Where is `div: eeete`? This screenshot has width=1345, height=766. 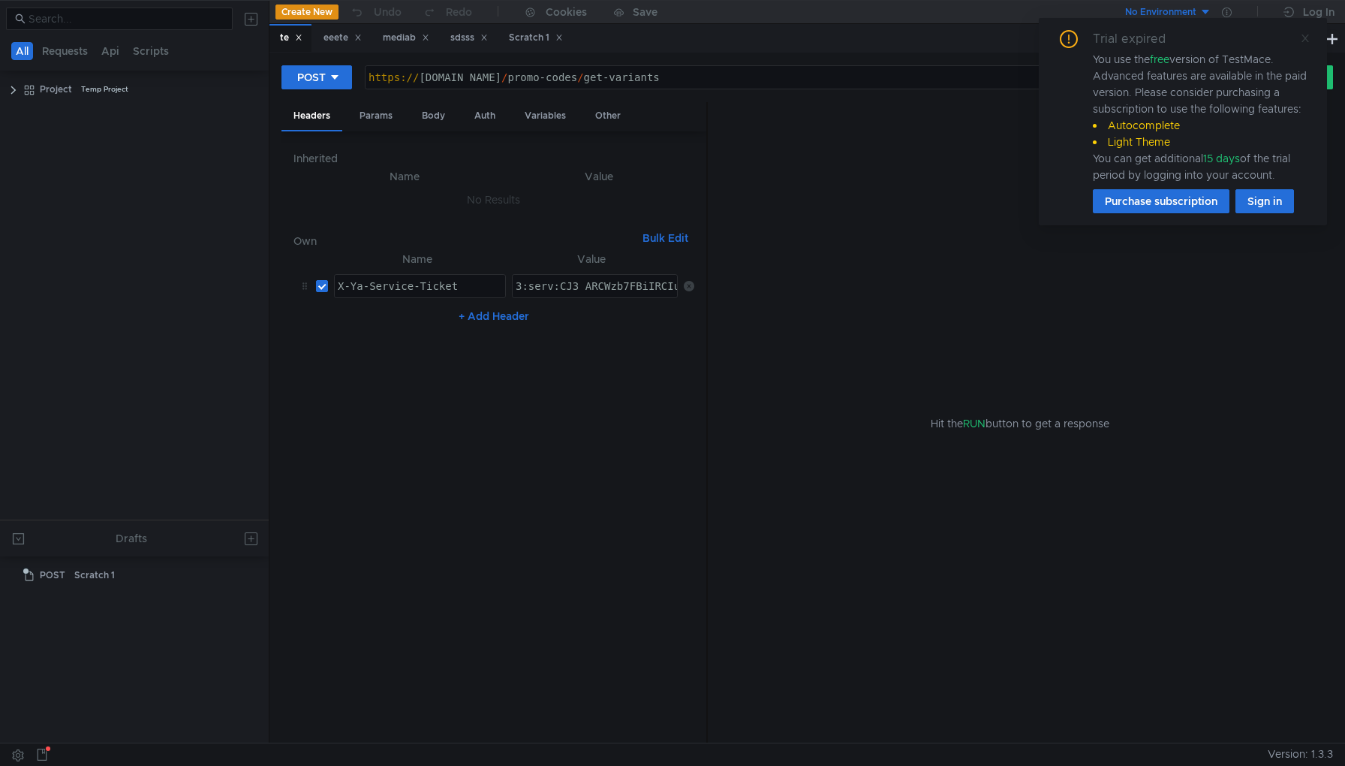
div: eeete is located at coordinates (342, 38).